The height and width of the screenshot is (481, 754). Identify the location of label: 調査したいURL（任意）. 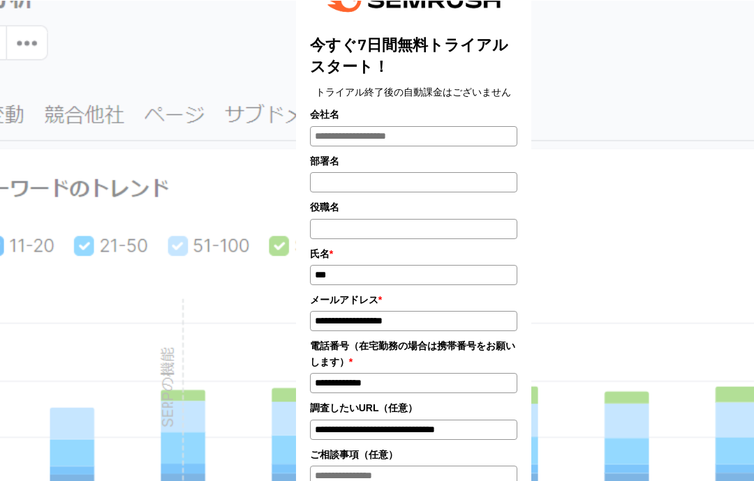
(414, 407).